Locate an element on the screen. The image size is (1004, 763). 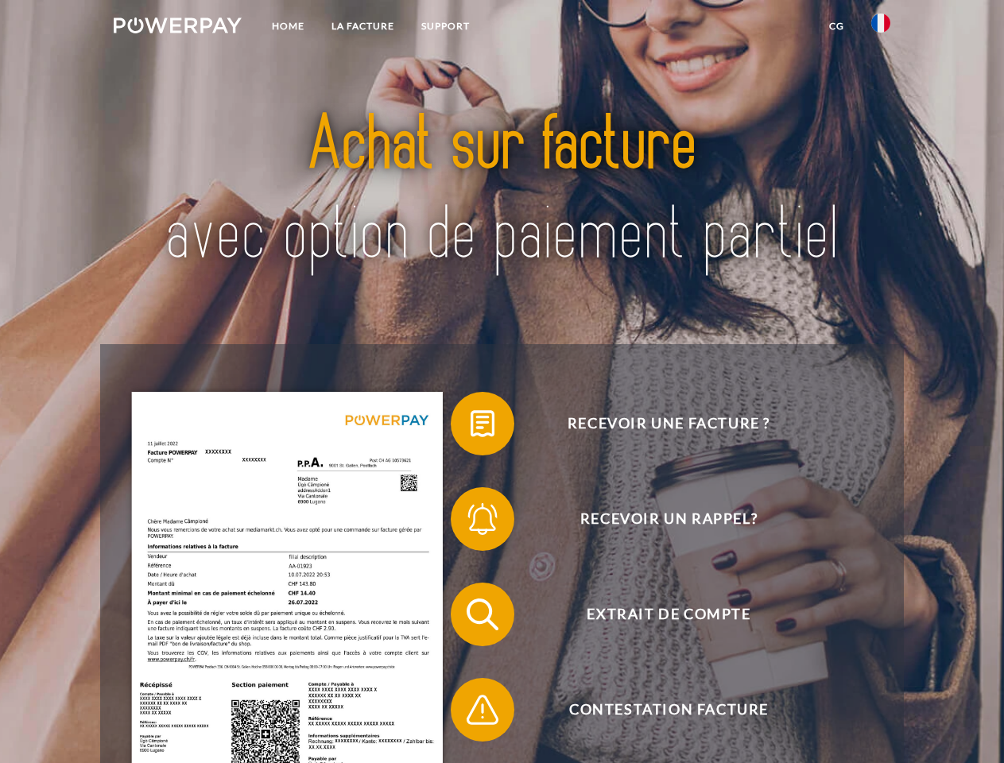
a: Support is located at coordinates (445, 26).